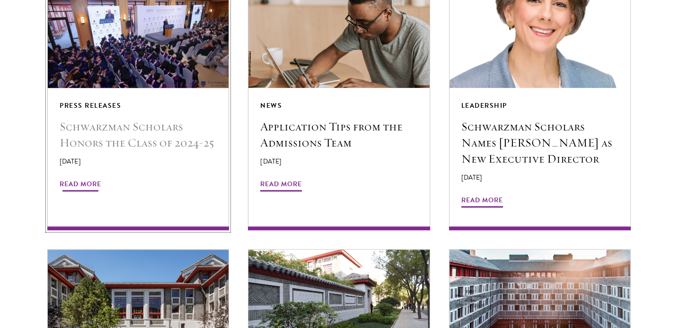  What do you see at coordinates (138, 135) in the screenshot?
I see `h5: Schwarzman Scholars Honors the Class of 2024-25` at bounding box center [138, 135].